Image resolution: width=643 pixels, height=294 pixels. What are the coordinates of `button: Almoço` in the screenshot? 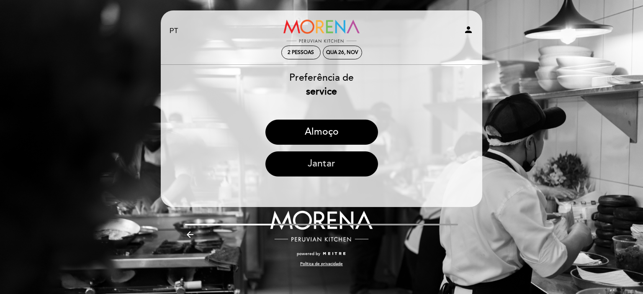 It's located at (321, 132).